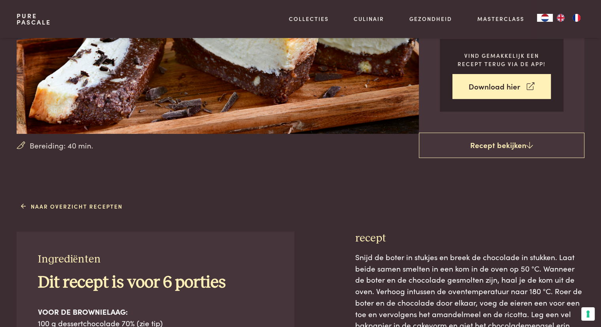  What do you see at coordinates (61, 145) in the screenshot?
I see `span: Bereiding: 40 min.` at bounding box center [61, 145].